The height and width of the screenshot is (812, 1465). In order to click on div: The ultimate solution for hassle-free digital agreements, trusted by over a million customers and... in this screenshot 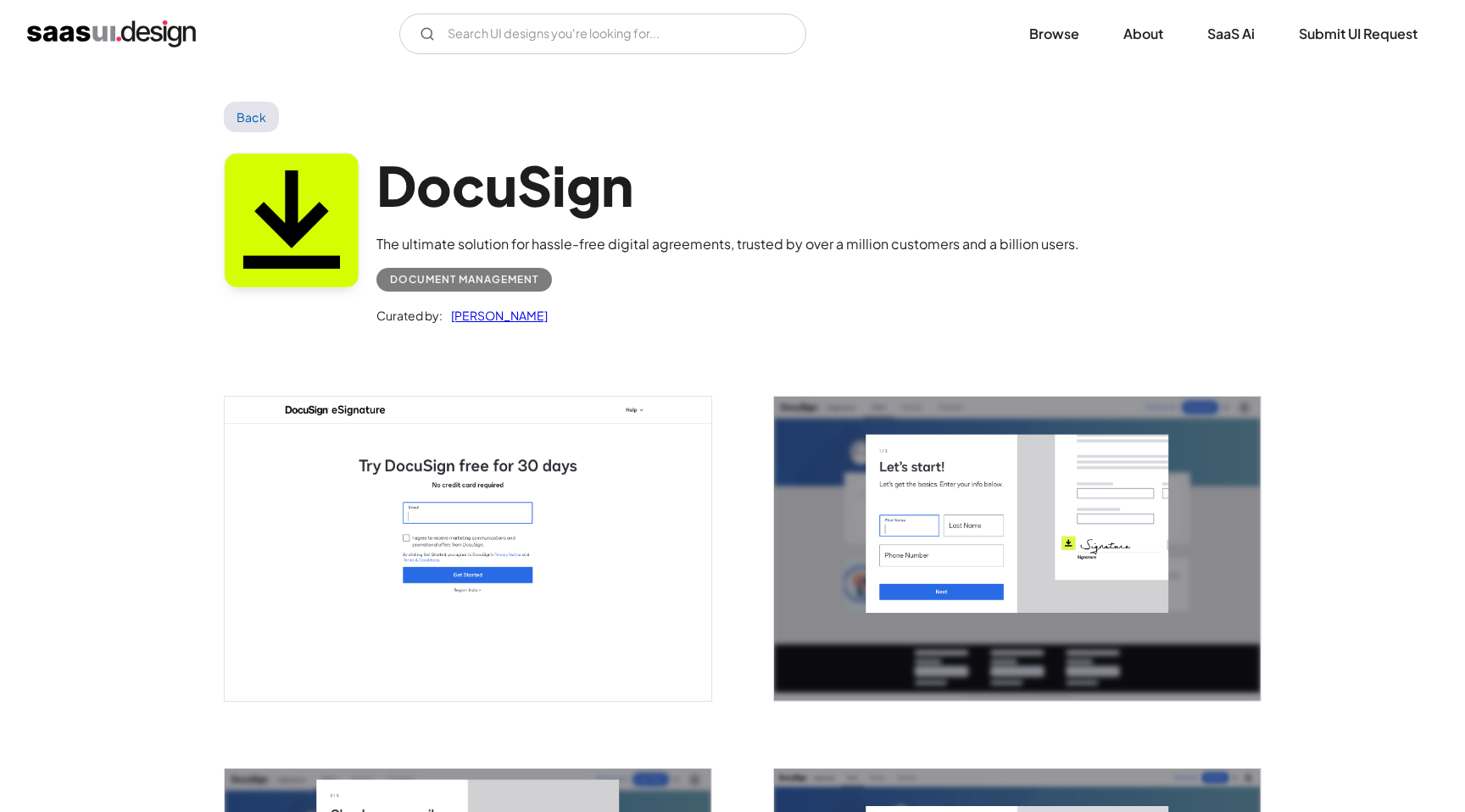, I will do `click(728, 244)`.